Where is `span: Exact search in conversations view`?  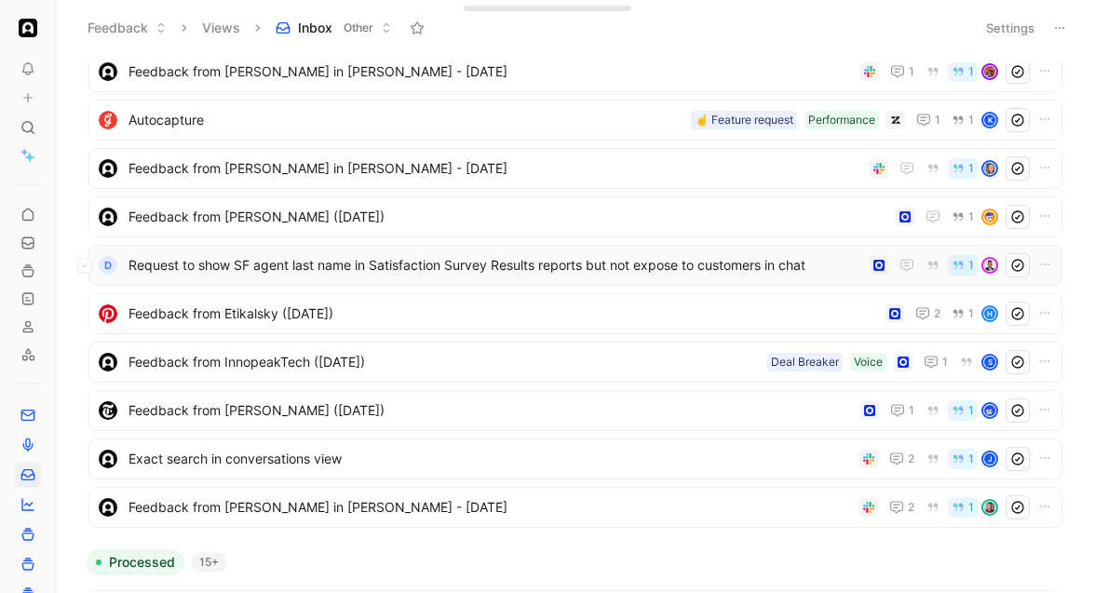 span: Exact search in conversations view is located at coordinates (490, 459).